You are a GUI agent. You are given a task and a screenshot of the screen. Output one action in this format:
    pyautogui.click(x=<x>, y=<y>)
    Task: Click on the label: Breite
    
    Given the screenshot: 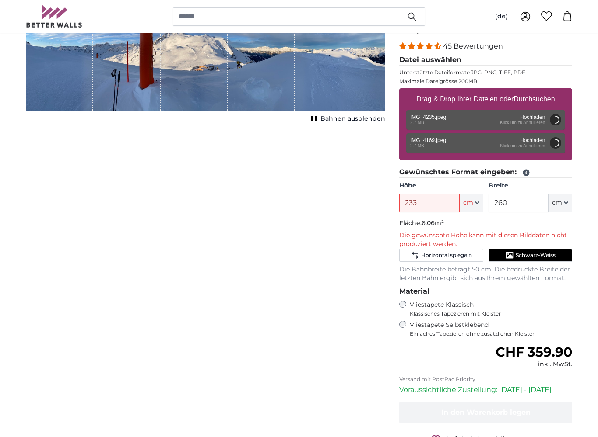 What is the action you would take?
    pyautogui.click(x=530, y=186)
    